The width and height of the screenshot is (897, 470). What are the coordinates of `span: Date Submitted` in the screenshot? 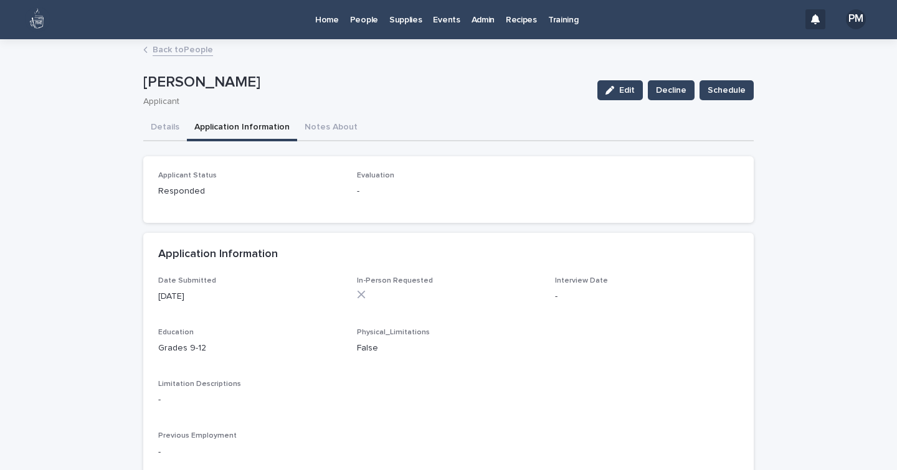 It's located at (187, 281).